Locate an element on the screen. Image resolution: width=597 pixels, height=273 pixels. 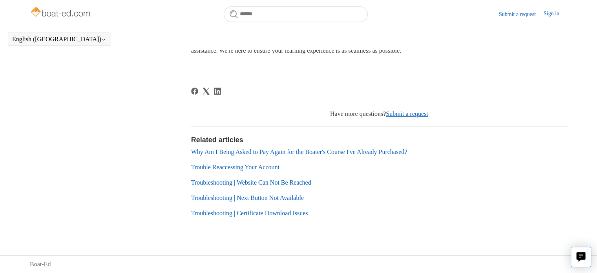
svg: Share this page on LinkedIn is located at coordinates (218, 91).